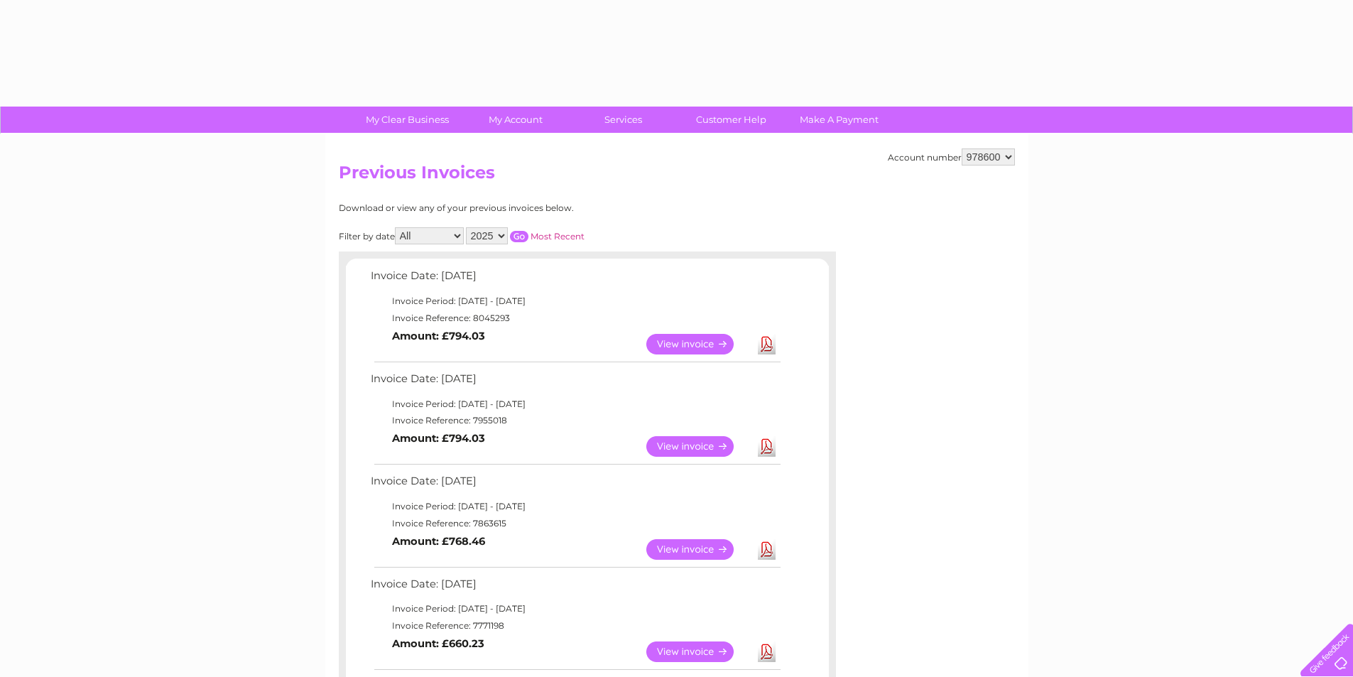 The height and width of the screenshot is (677, 1353). What do you see at coordinates (438, 643) in the screenshot?
I see `b: Amount: £660.23` at bounding box center [438, 643].